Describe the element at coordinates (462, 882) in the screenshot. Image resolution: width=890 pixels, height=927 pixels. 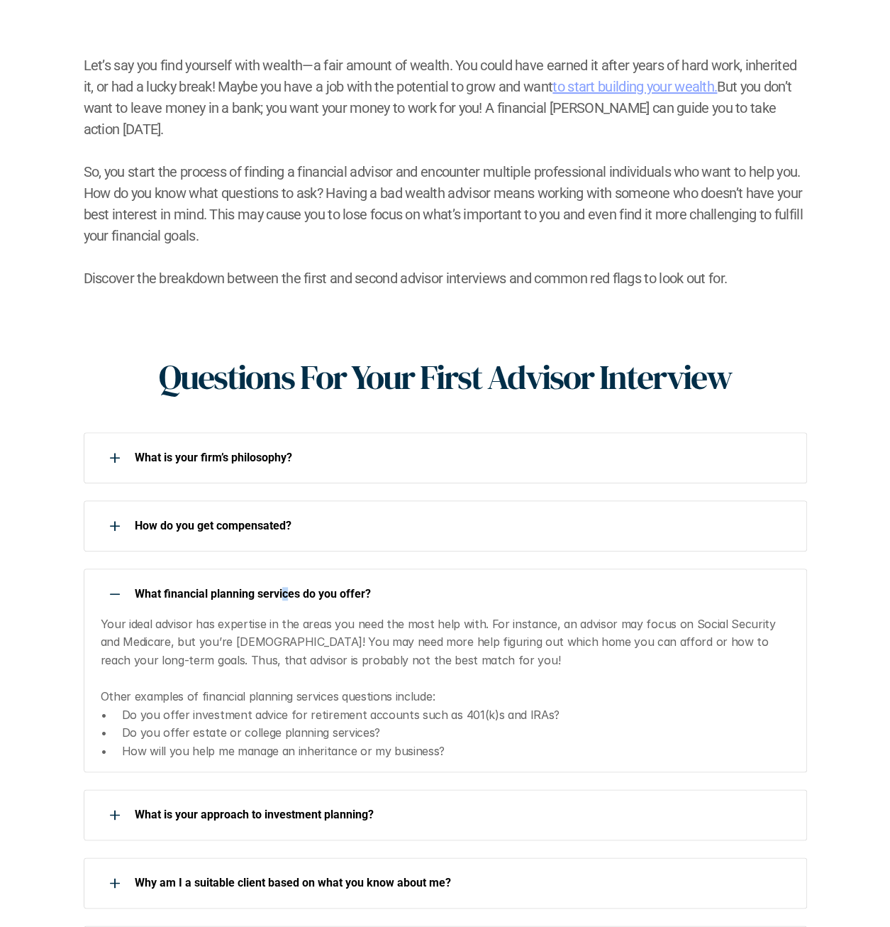
I see `p: Why am I a suitable client based on what you know about me?` at that location.